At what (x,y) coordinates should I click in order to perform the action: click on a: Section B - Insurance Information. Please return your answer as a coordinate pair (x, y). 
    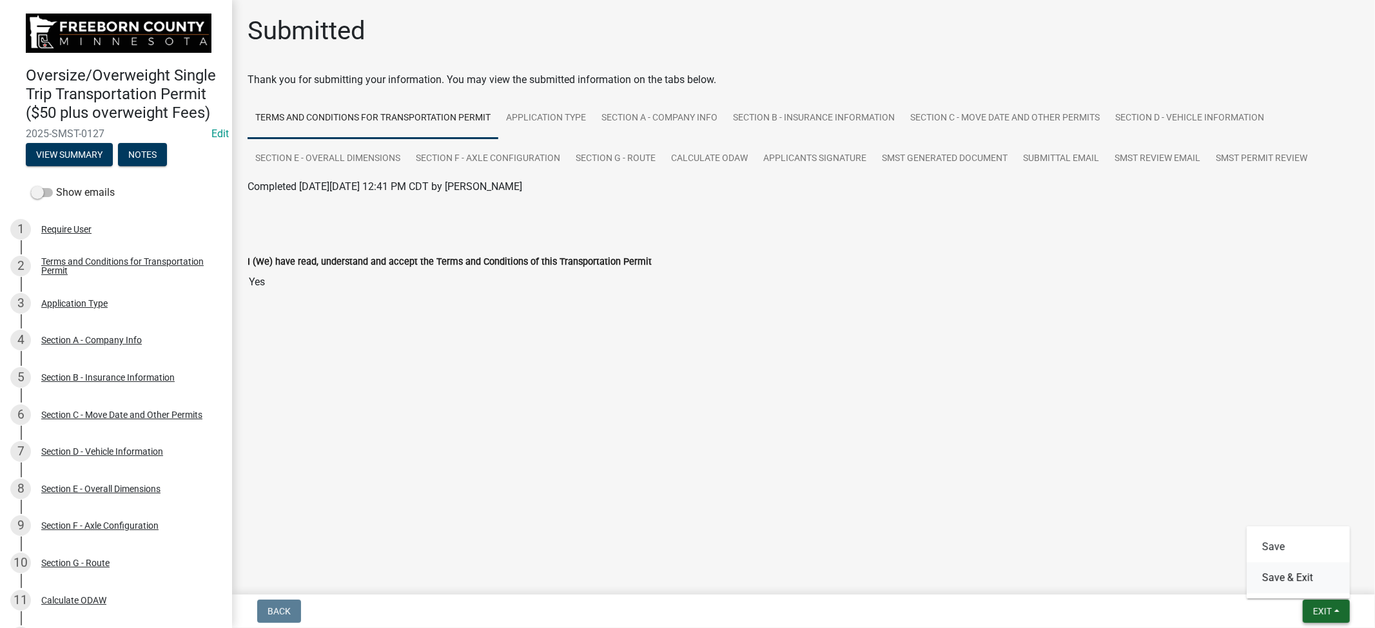
    Looking at the image, I should click on (813, 119).